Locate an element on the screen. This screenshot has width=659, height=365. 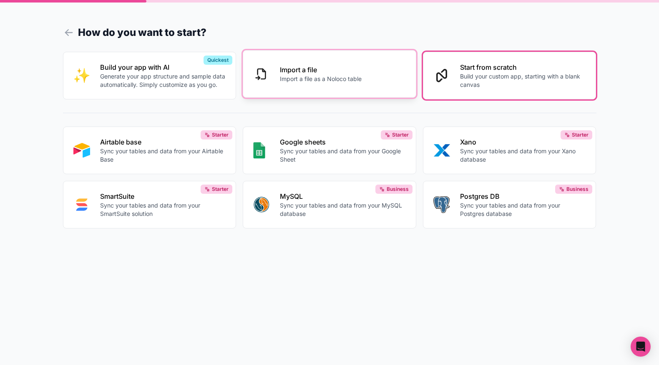
button: POSTGRESPostgres DBSync your tables and data from your Postgres databaseBusiness is located at coordinates (510, 204).